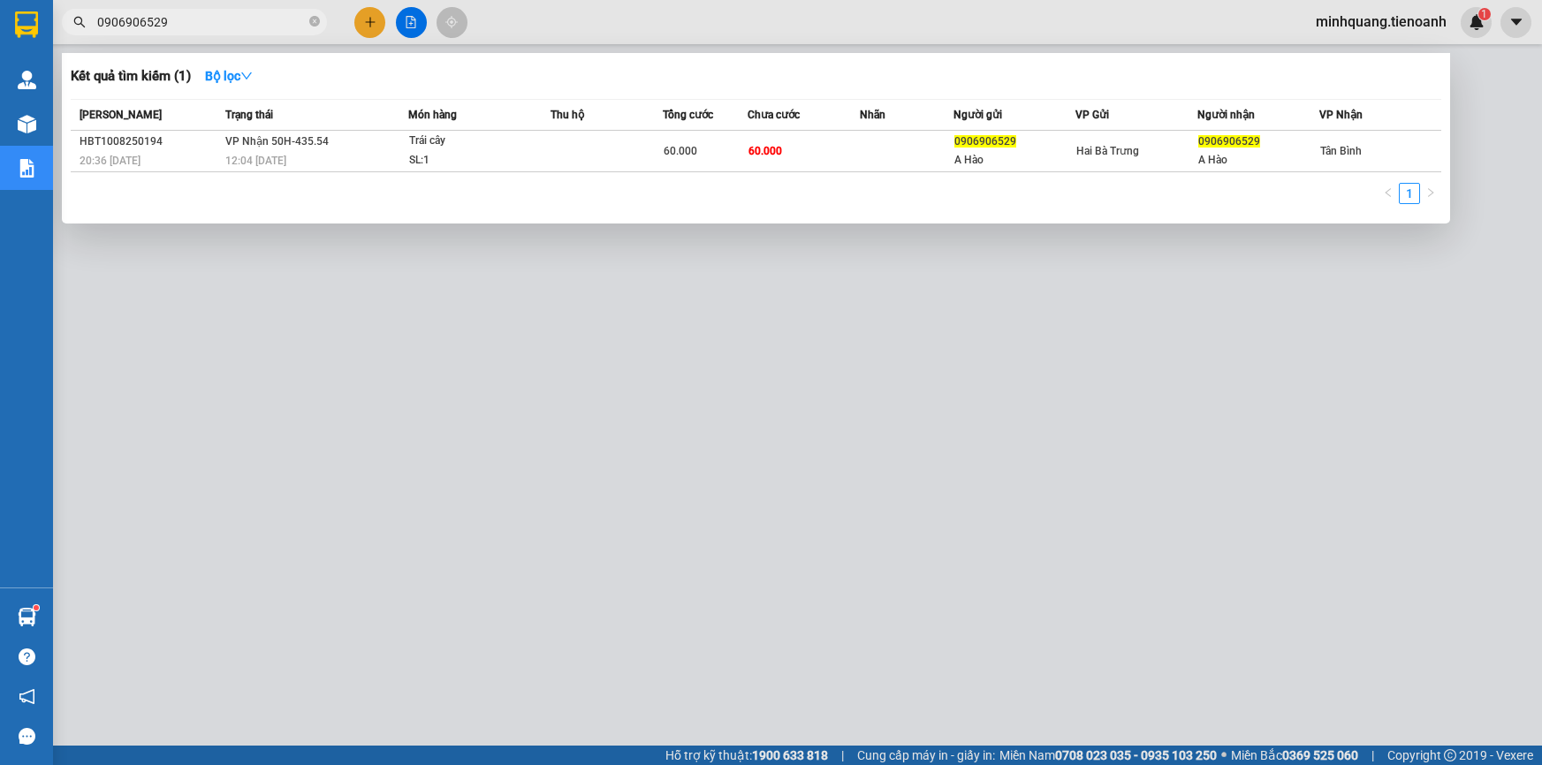 Image resolution: width=1542 pixels, height=765 pixels. Describe the element at coordinates (1341, 115) in the screenshot. I see `span: VP Nhận` at that location.